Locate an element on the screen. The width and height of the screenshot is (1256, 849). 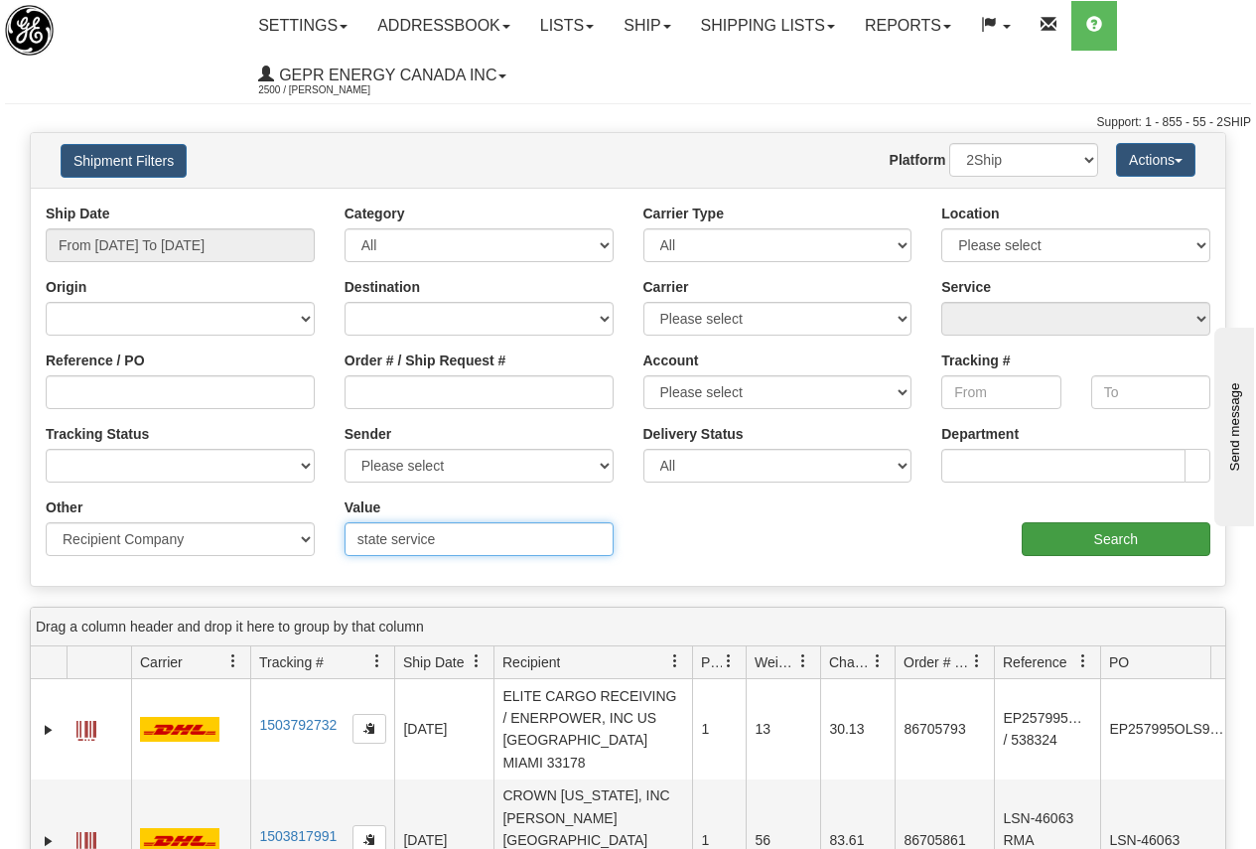
td: EP257995OLS99527627 / 538324 is located at coordinates (1046, 729).